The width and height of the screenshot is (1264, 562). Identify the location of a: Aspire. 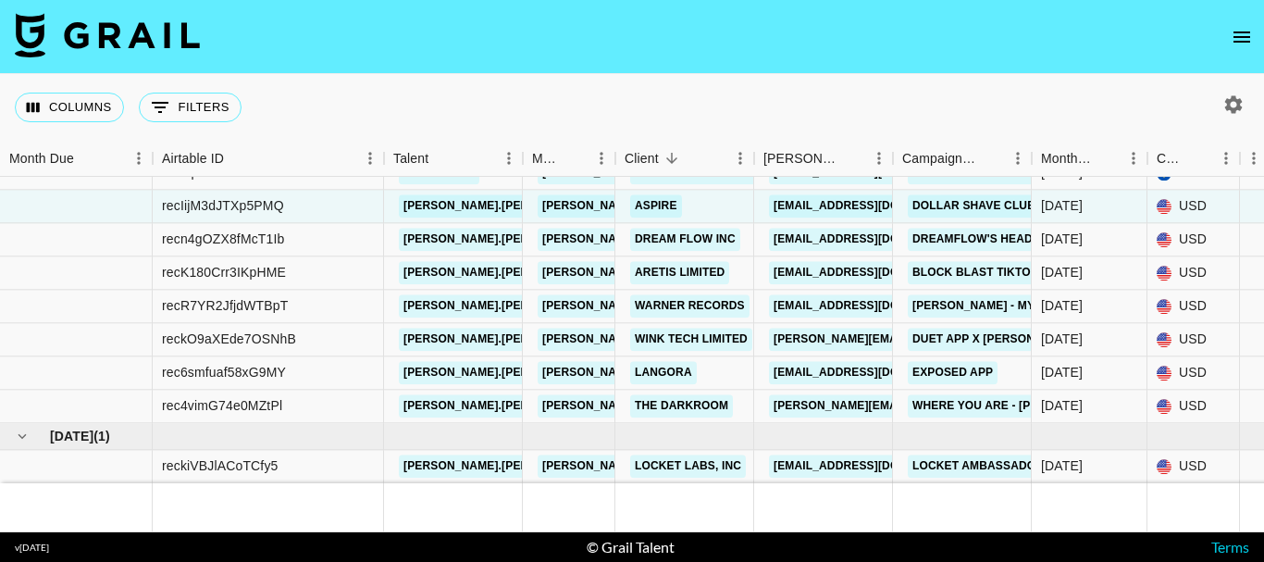
(656, 205).